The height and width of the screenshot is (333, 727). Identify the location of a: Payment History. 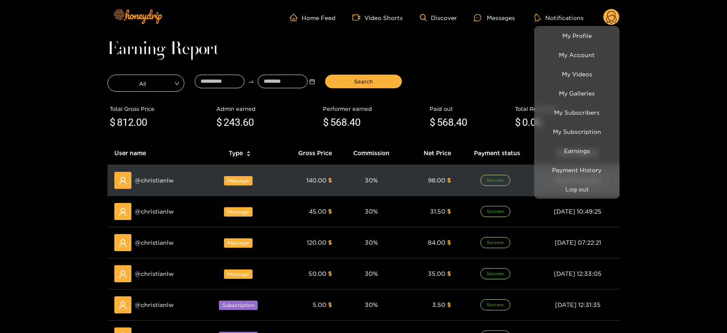
(577, 170).